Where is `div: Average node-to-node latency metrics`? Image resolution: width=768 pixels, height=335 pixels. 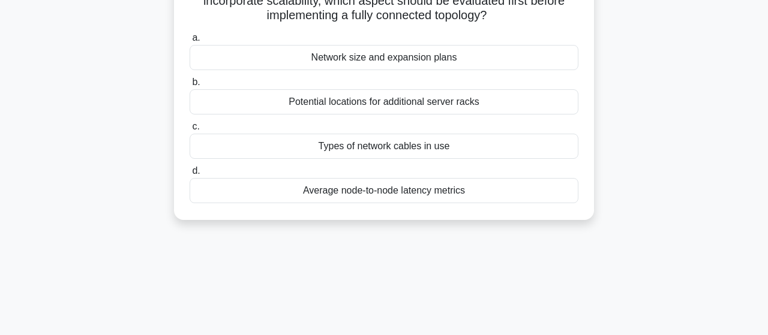 div: Average node-to-node latency metrics is located at coordinates (384, 191).